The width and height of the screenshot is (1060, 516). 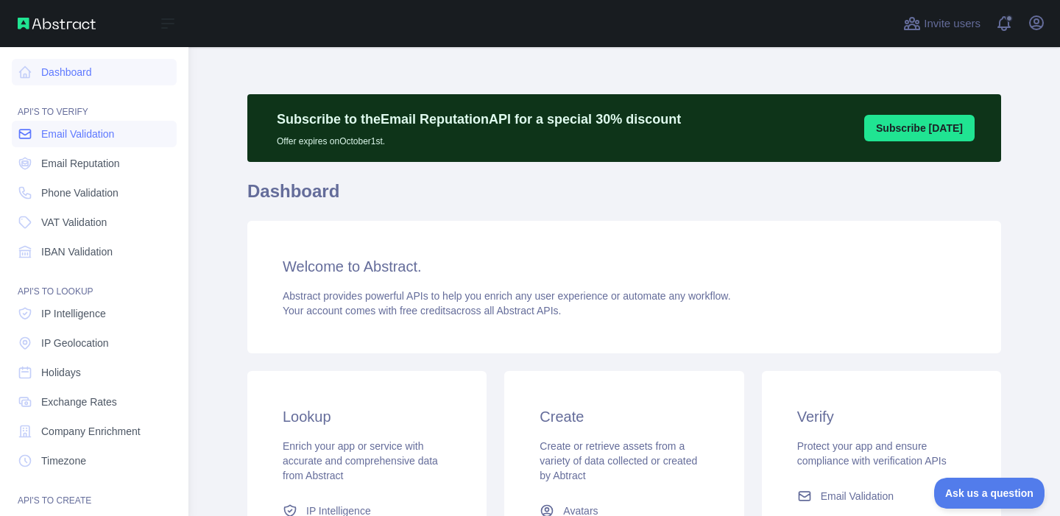 I want to click on a: IBAN Validation, so click(x=94, y=252).